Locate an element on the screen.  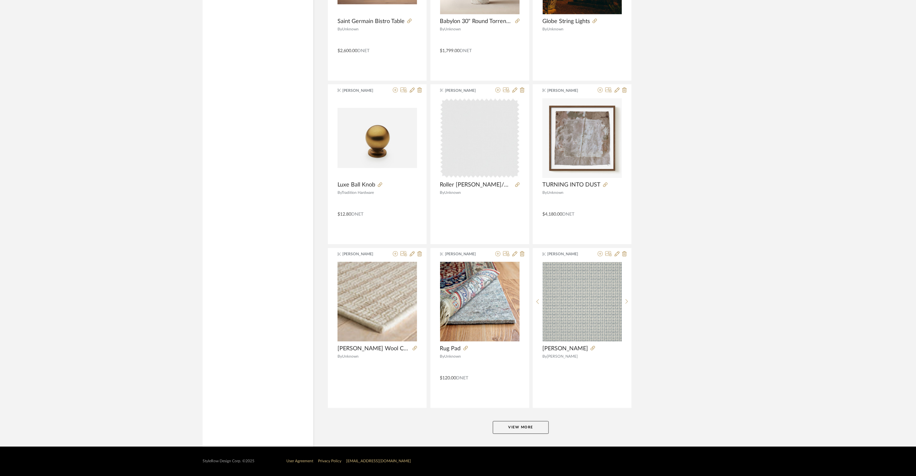
span: $120.00 is located at coordinates (448, 378).